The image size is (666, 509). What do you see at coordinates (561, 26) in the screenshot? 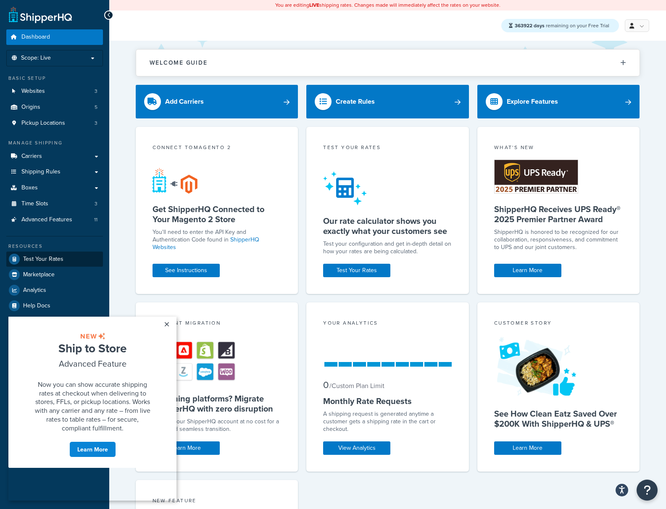
I see `span: remaining on your Free Trial` at bounding box center [561, 26].